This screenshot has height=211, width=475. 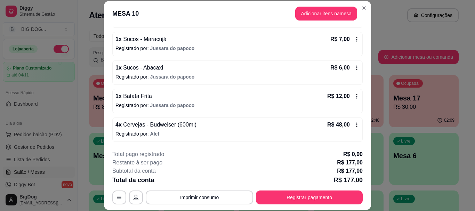 I want to click on span: Cervejas - Budweiser (600ml), so click(x=159, y=124).